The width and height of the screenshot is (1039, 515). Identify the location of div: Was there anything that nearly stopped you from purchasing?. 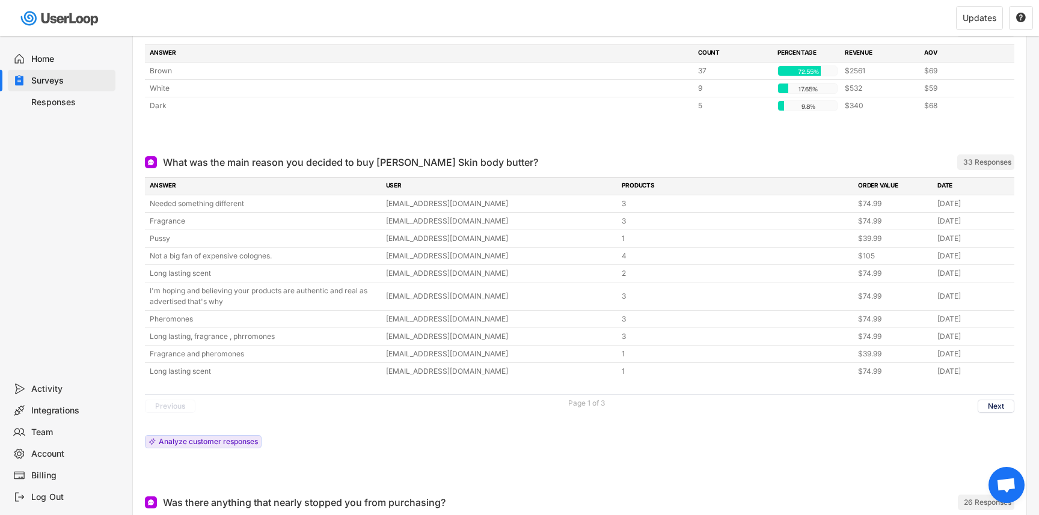
(304, 503).